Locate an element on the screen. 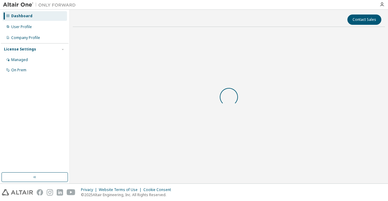 The height and width of the screenshot is (201, 388). img: youtube.svg is located at coordinates (71, 193).